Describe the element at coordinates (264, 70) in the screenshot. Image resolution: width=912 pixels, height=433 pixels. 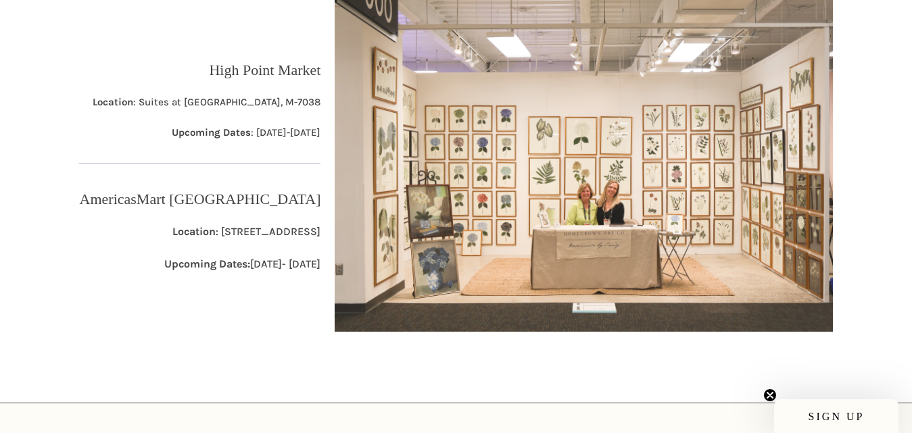
I see `p: High Point Market` at that location.